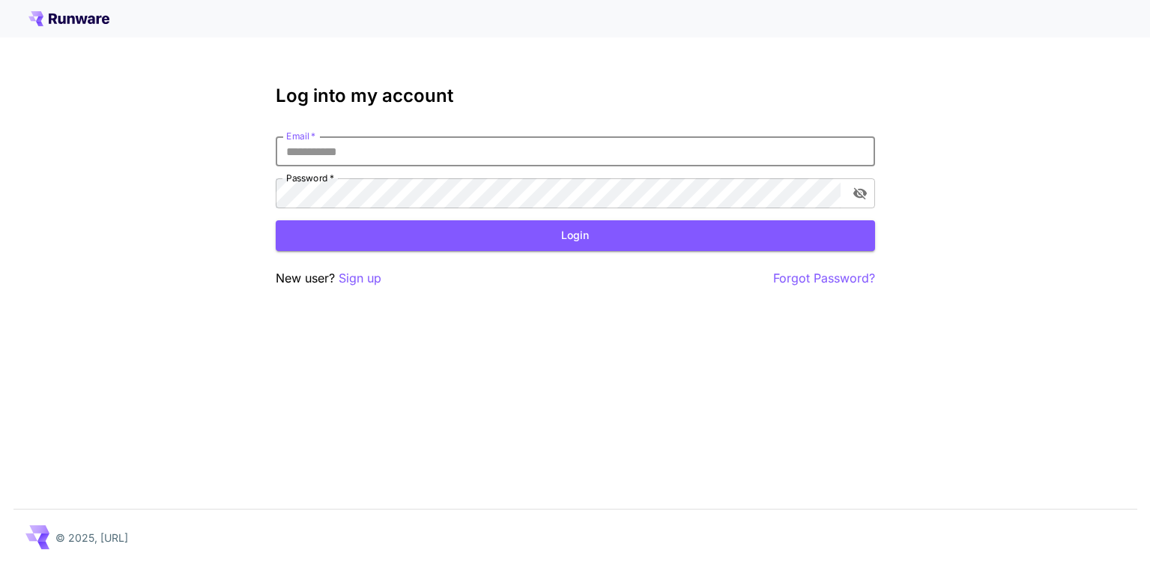 This screenshot has height=565, width=1150. What do you see at coordinates (860, 193) in the screenshot?
I see `button: toggle password visibility` at bounding box center [860, 193].